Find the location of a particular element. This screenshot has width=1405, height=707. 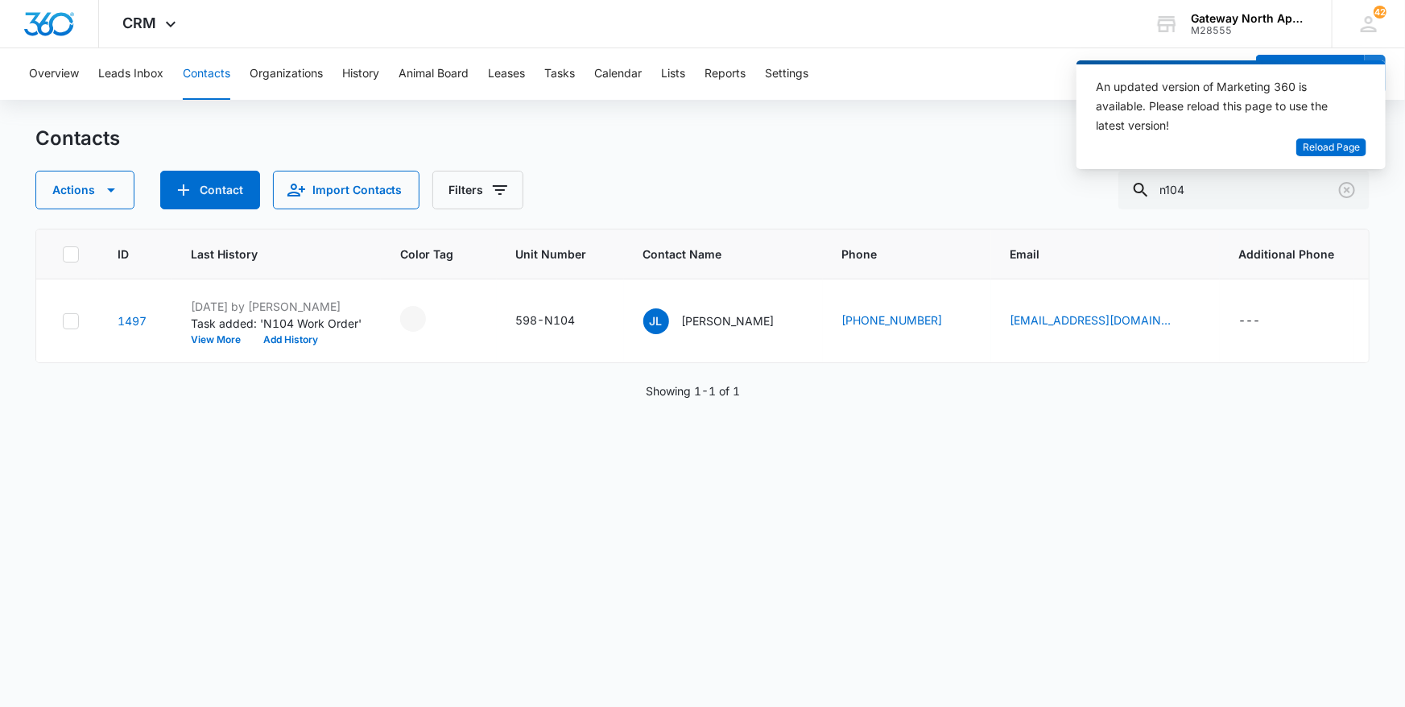

span: Last History is located at coordinates (264, 254).